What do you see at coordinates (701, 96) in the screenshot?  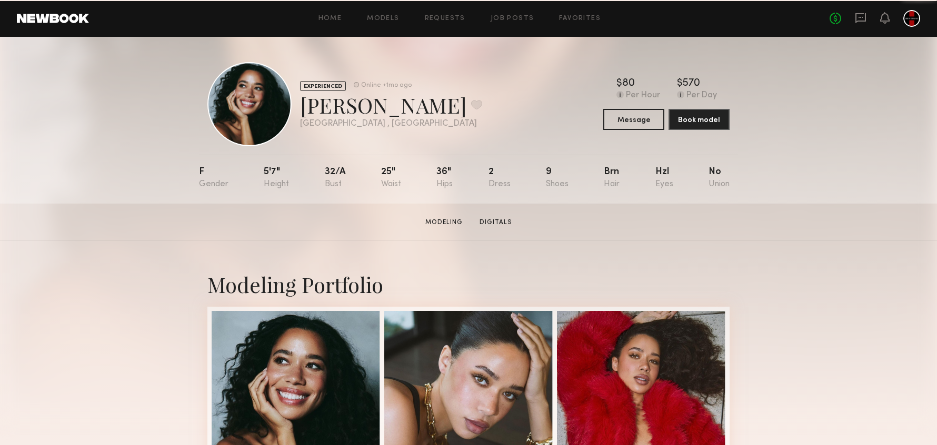 I see `div: Per Day` at bounding box center [701, 96].